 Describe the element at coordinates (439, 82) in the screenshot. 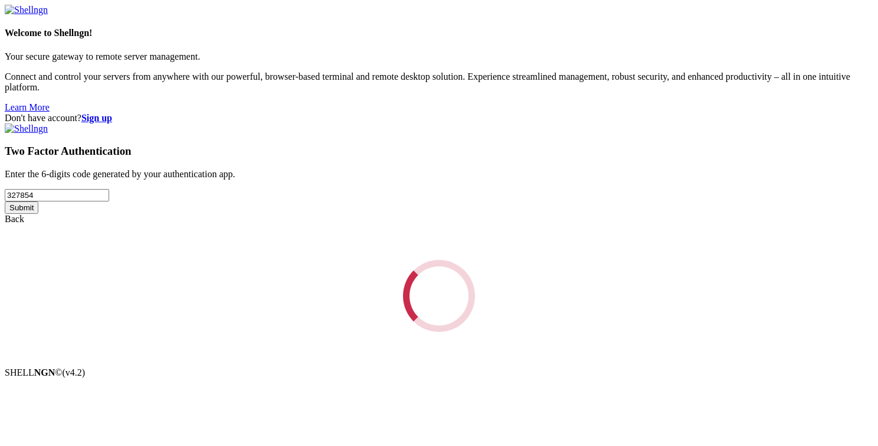

I see `p: Connect and control your servers from anywhere with our powerful, browser-based terminal and remo...` at that location.